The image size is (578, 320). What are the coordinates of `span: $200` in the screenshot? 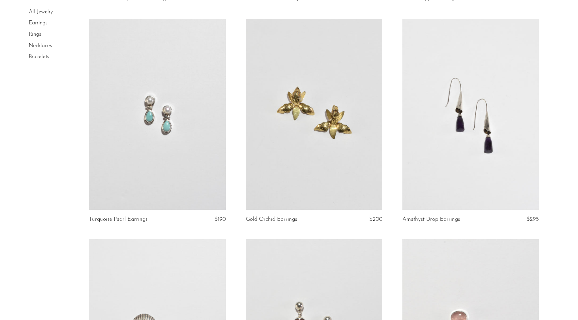 It's located at (376, 219).